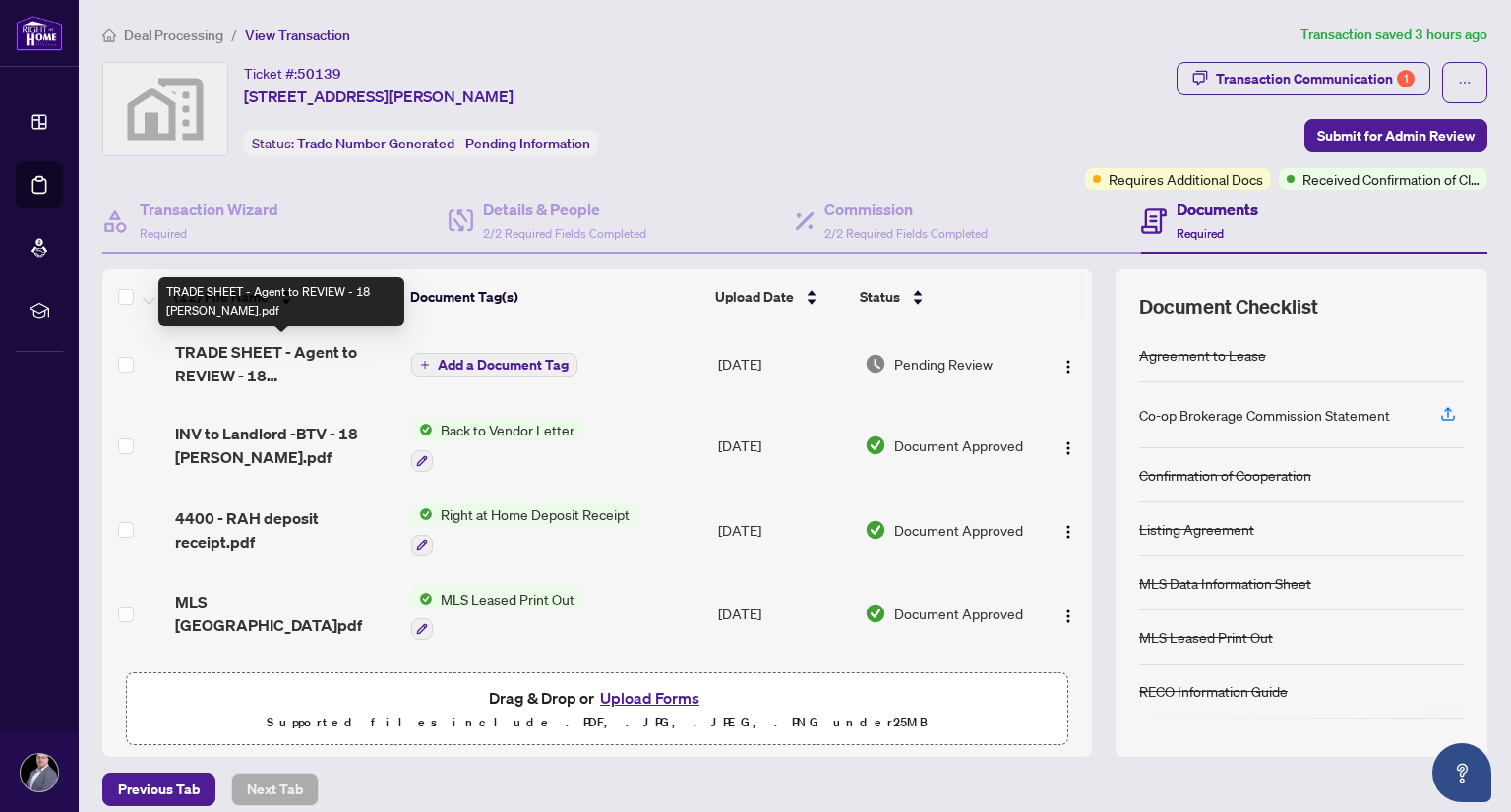 The height and width of the screenshot is (812, 1511). Describe the element at coordinates (40, 33) in the screenshot. I see `img: logo` at that location.